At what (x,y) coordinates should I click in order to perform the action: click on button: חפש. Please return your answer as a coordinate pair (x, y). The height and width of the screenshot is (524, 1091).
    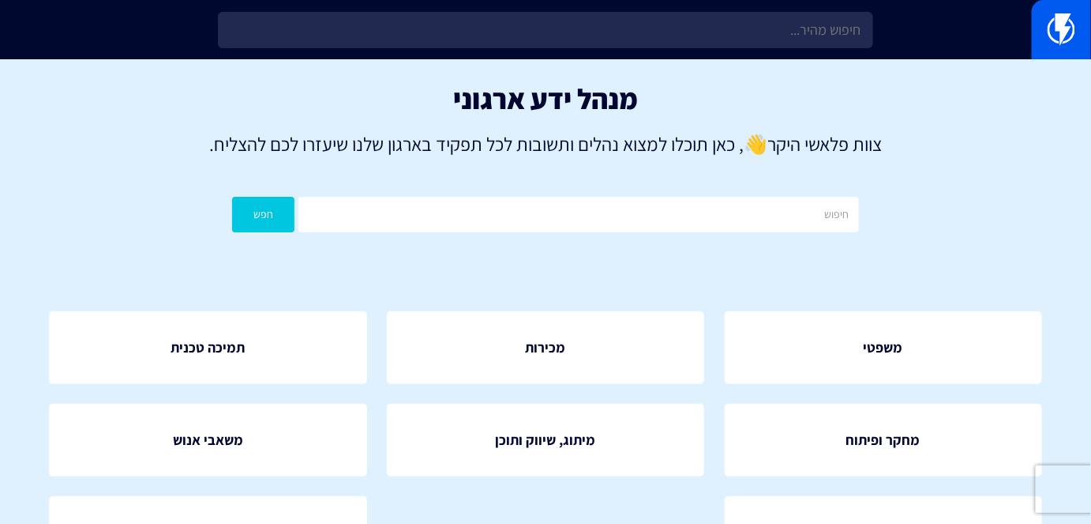
    Looking at the image, I should click on (263, 214).